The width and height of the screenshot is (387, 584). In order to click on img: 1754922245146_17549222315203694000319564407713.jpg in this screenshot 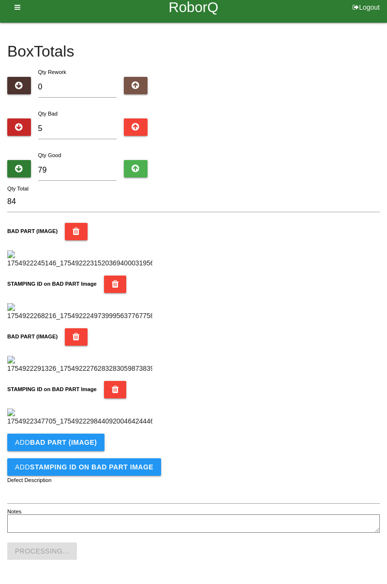, I will do `click(80, 259)`.